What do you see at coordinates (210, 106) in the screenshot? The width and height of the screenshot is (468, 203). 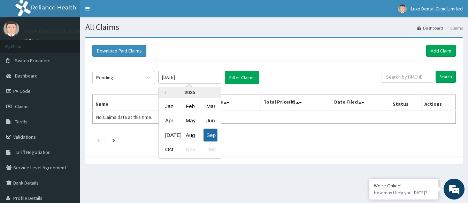 I see `div: Choose March 2025` at bounding box center [210, 106].